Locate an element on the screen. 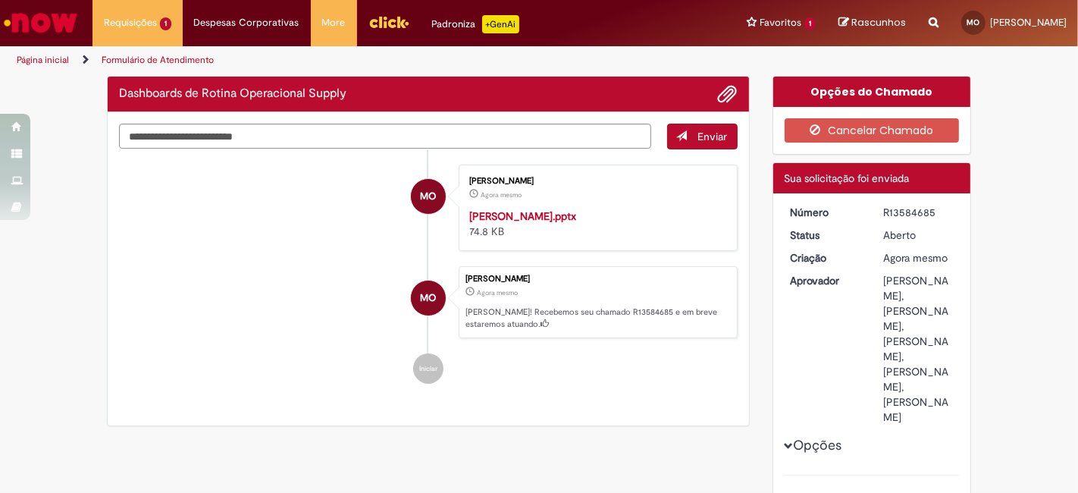  img: click_logo_yellow_360x200.png is located at coordinates (389, 22).